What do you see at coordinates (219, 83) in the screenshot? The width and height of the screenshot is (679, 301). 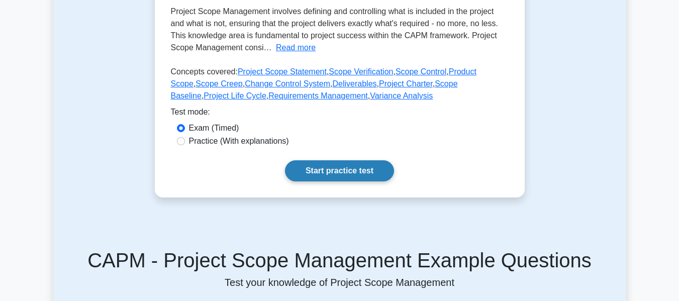 I see `a: Scope Creep` at bounding box center [219, 83].